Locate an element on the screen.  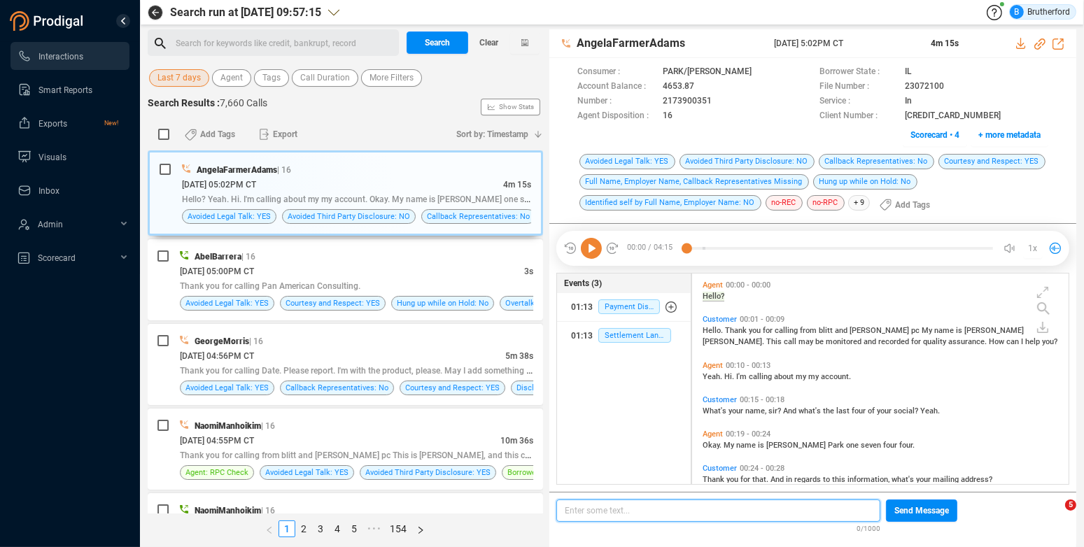
span: 00:00 / 04:15 is located at coordinates (653, 249).